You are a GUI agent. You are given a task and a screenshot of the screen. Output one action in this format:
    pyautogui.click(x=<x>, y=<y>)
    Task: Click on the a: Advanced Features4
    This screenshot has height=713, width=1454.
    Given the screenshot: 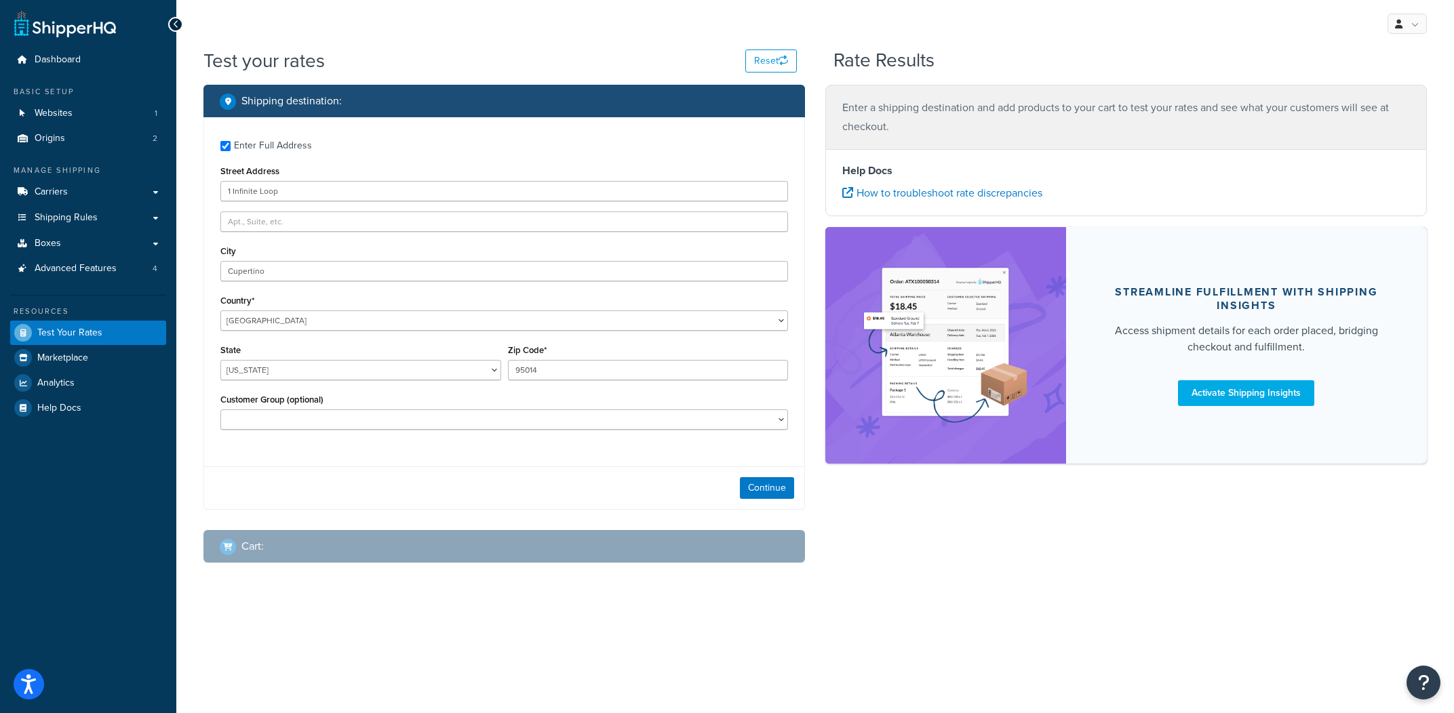 What is the action you would take?
    pyautogui.click(x=88, y=269)
    